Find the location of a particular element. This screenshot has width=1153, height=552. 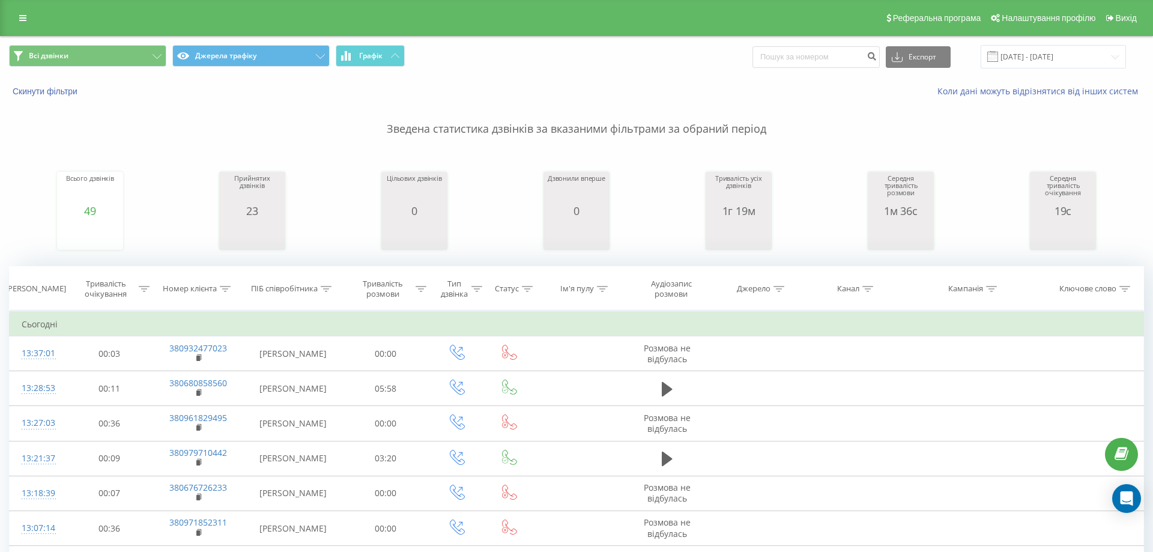

div: Аудіозапис розмови is located at coordinates (671, 289).